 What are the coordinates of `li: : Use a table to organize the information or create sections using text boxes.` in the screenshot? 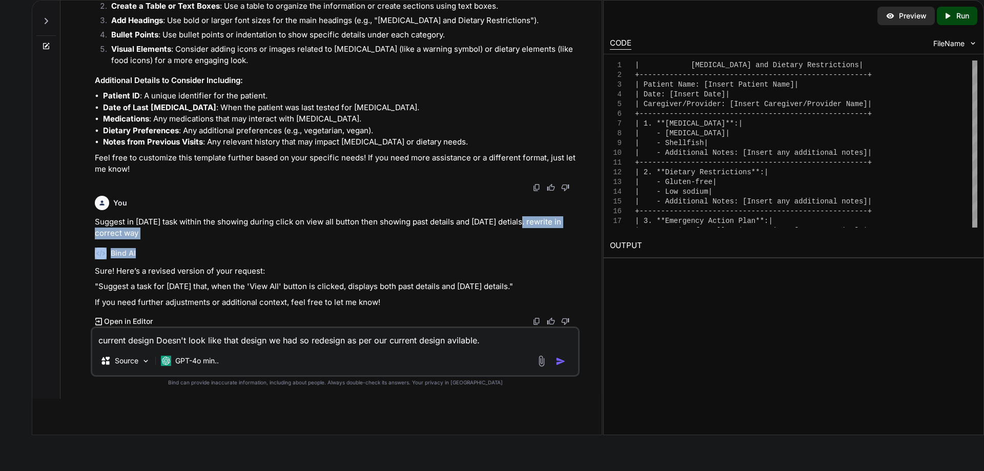 It's located at (340, 8).